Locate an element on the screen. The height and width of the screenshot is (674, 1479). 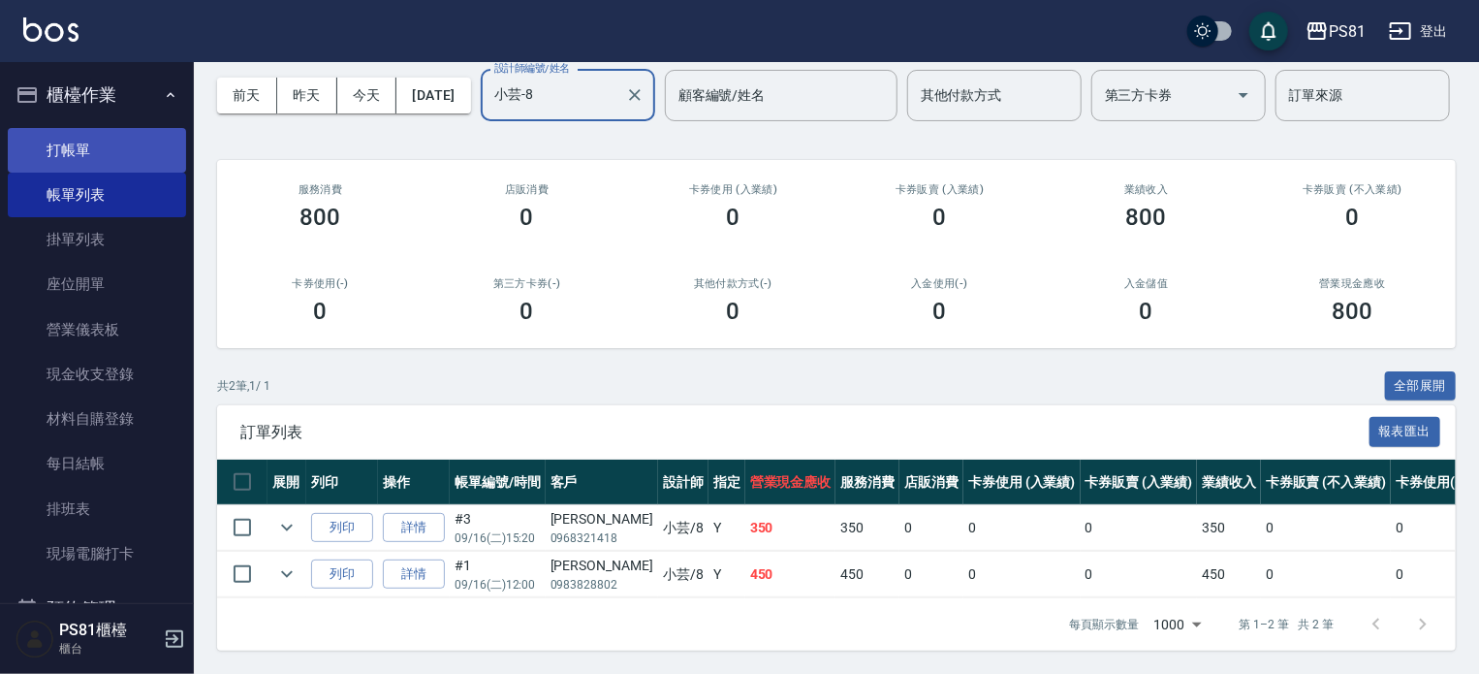
button: 前天 is located at coordinates (247, 95).